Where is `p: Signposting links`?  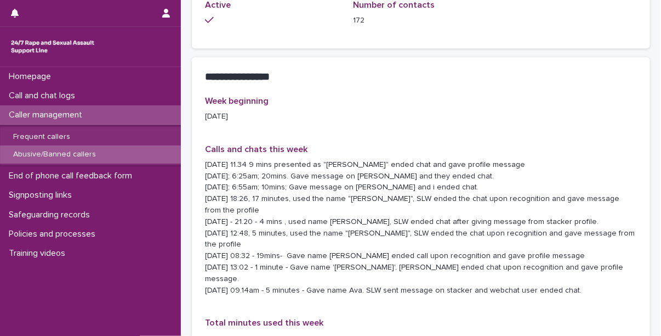 p: Signposting links is located at coordinates (42, 195).